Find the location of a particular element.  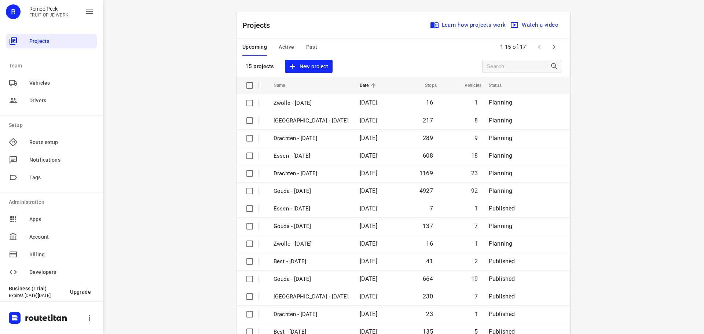

div: Route setup is located at coordinates (51, 142).